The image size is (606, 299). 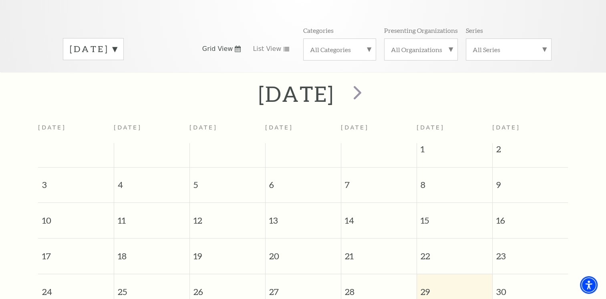 I want to click on span: 7, so click(x=379, y=181).